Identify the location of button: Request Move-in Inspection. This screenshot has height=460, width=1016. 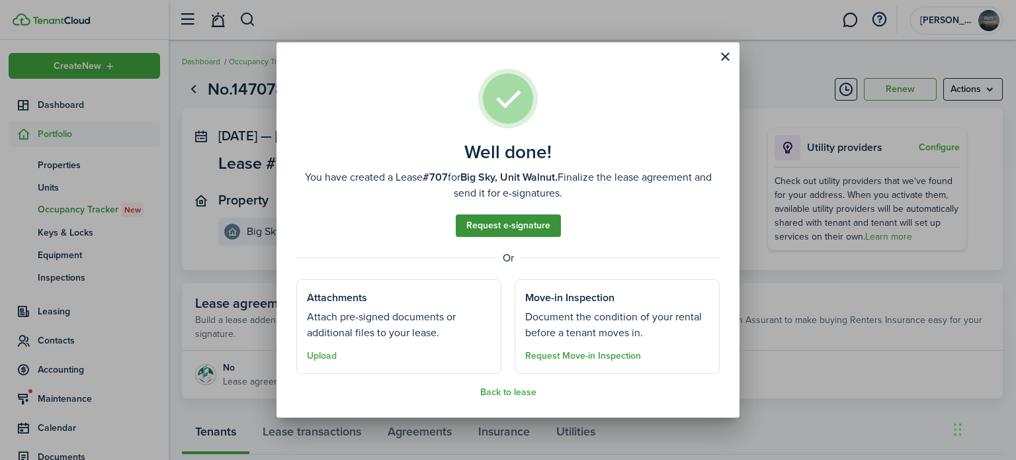
(583, 356).